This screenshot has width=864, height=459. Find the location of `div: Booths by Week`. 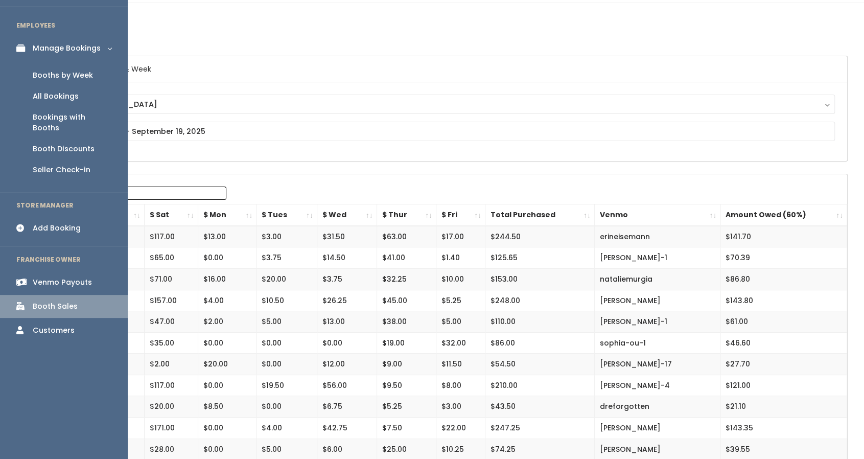

div: Booths by Week is located at coordinates (63, 75).